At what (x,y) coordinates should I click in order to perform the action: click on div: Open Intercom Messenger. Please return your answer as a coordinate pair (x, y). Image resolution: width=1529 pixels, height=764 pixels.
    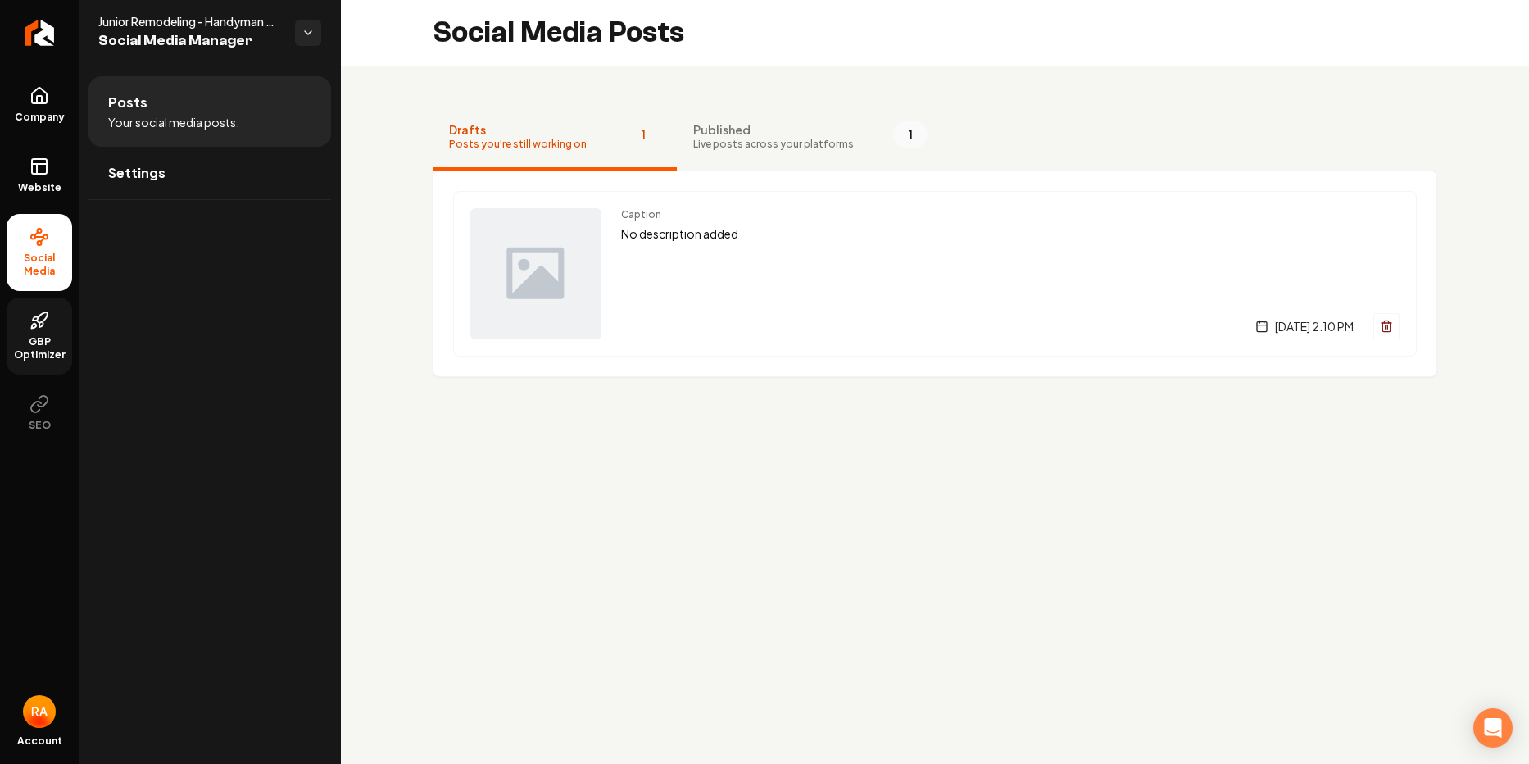
    Looking at the image, I should click on (1493, 727).